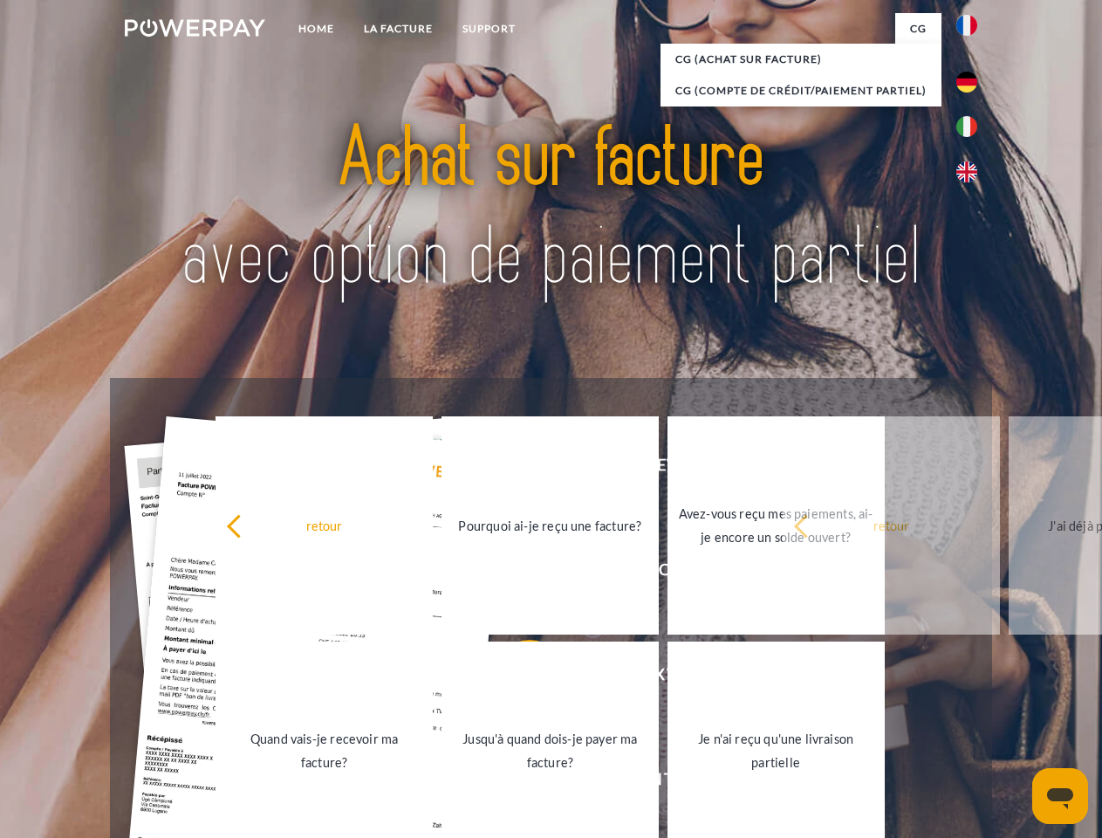 This screenshot has width=1102, height=838. Describe the element at coordinates (324, 751) in the screenshot. I see `div: Quand vais-je recevoir ma facture?` at that location.